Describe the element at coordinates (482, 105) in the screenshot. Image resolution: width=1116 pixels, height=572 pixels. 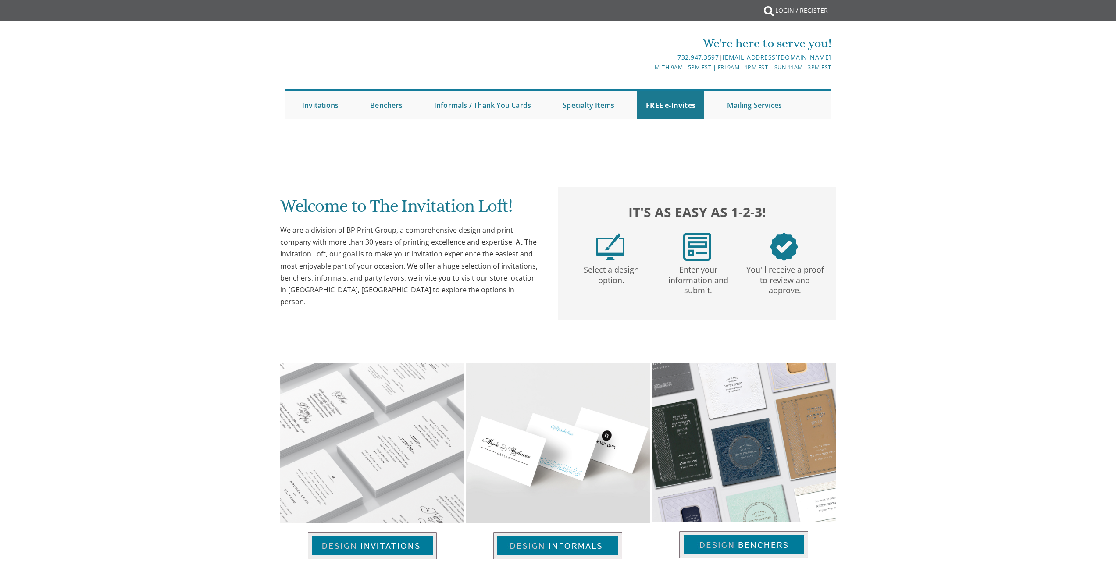
I see `a: Informals / Thank You Cards` at that location.